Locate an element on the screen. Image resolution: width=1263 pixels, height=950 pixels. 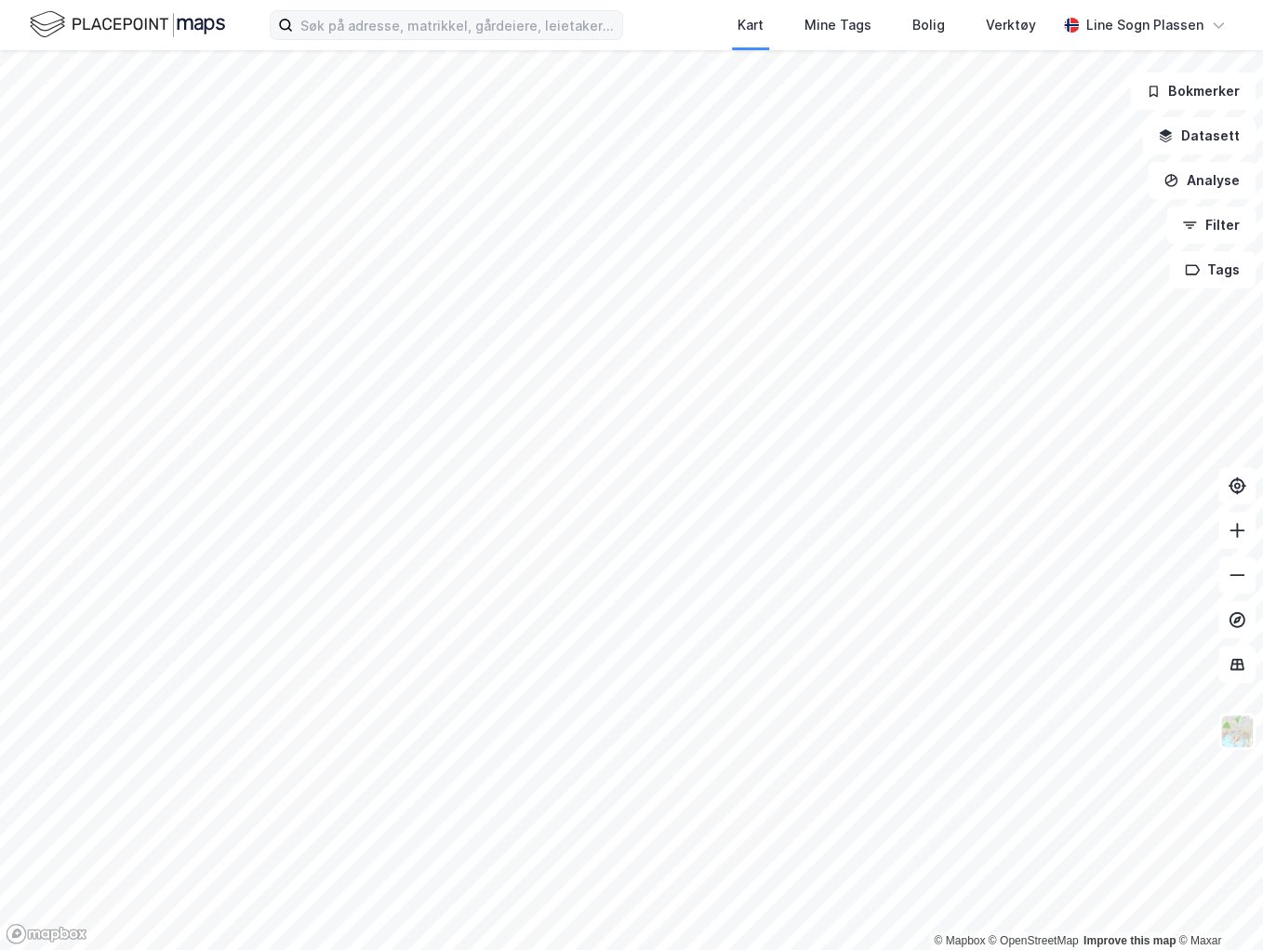
a: OpenStreetMap is located at coordinates (1033, 940).